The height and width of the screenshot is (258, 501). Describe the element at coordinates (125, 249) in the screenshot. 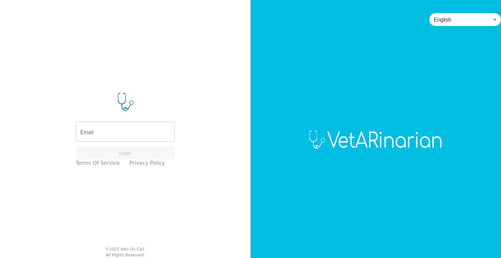

I see `div: © 2025 Vets On Call.` at that location.